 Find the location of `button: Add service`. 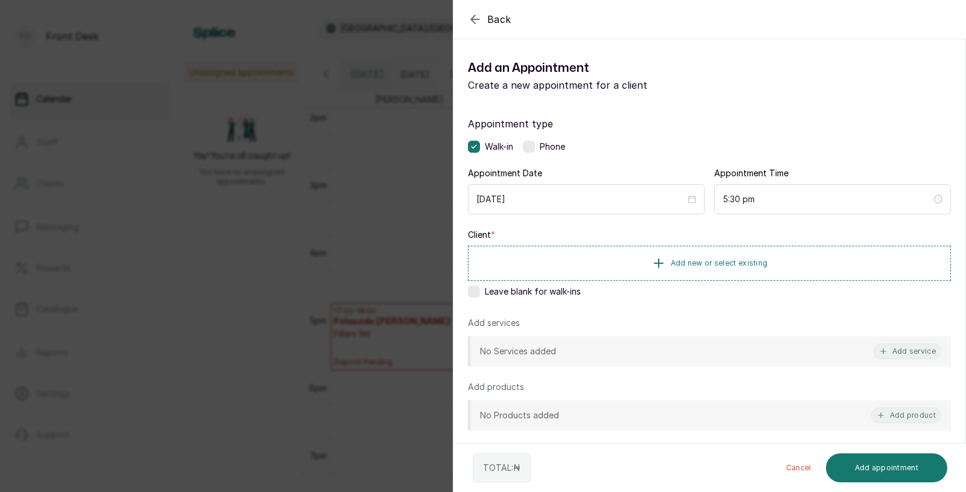

button: Add service is located at coordinates (908, 351).